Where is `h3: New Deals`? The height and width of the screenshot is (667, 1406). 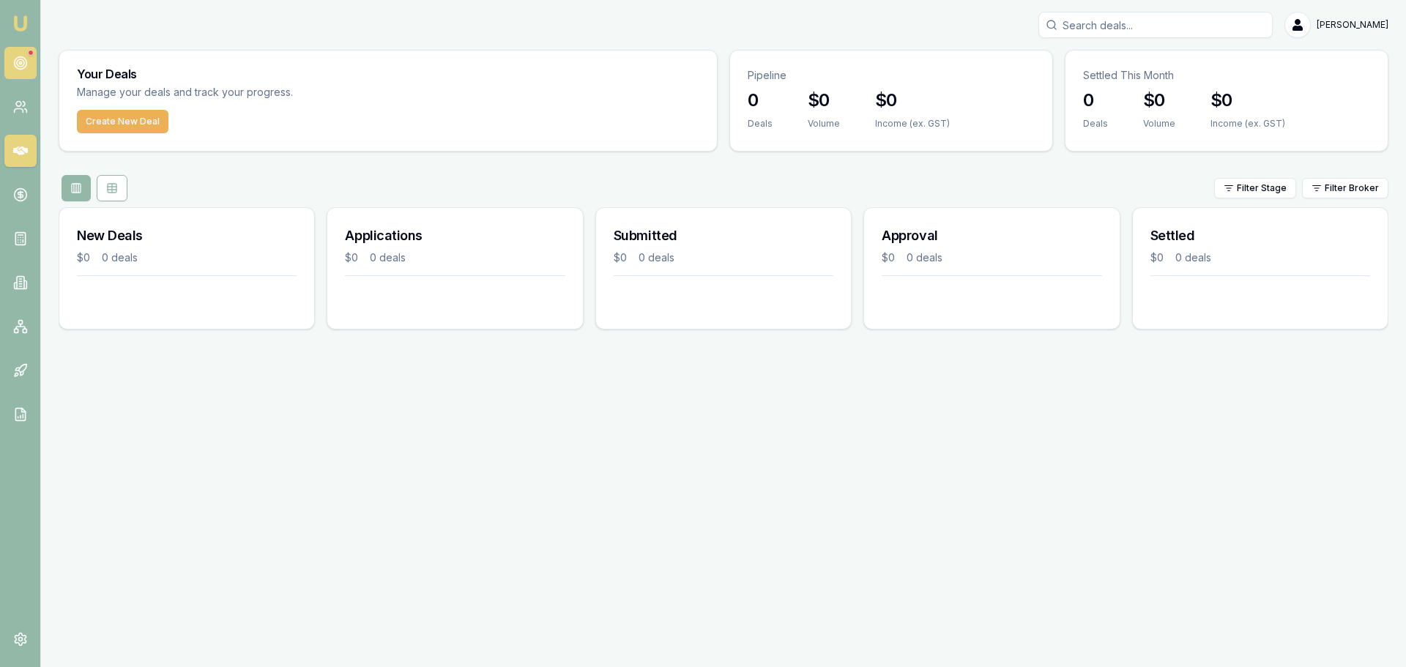 h3: New Deals is located at coordinates (187, 236).